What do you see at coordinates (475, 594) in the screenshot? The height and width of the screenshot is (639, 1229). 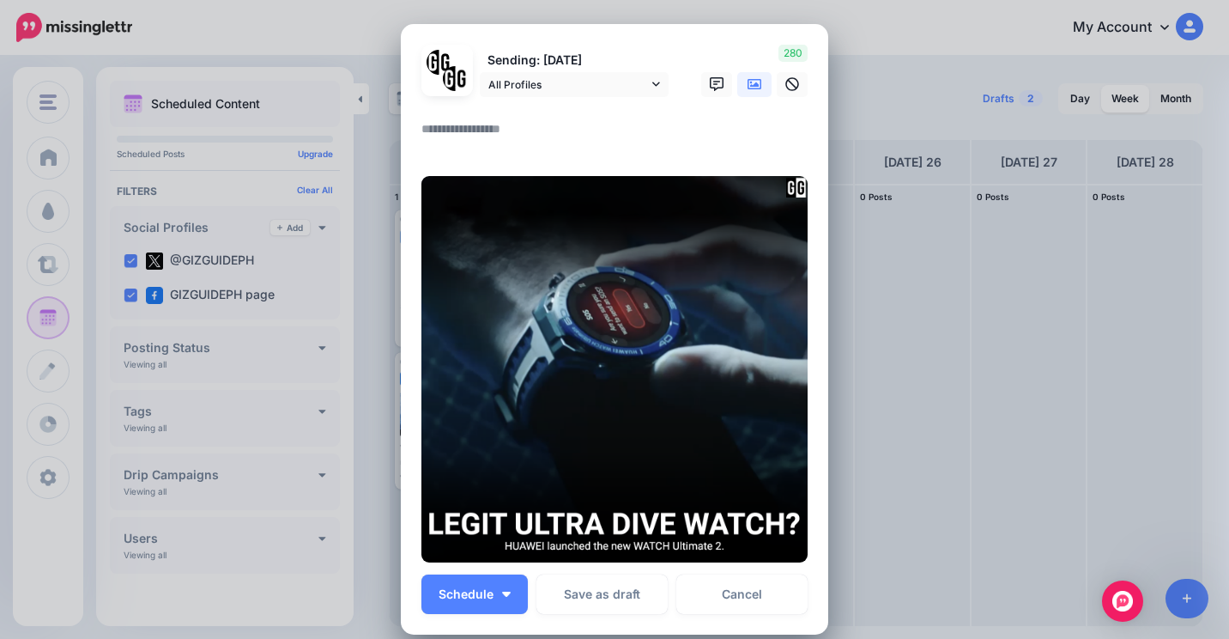 I see `button: Schedule` at bounding box center [475, 594].